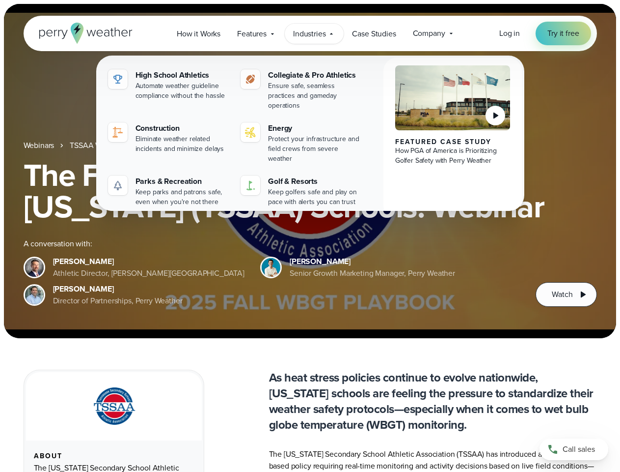 Image resolution: width=620 pixels, height=472 pixels. I want to click on a: High School Athletics Automate weather guideline compliance without the hassle, so click(168, 85).